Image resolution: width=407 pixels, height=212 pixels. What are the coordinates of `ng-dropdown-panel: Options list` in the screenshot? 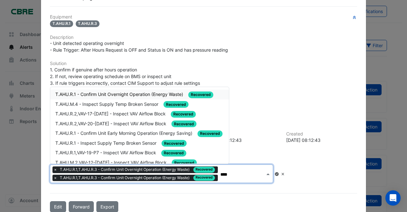 It's located at (140, 125).